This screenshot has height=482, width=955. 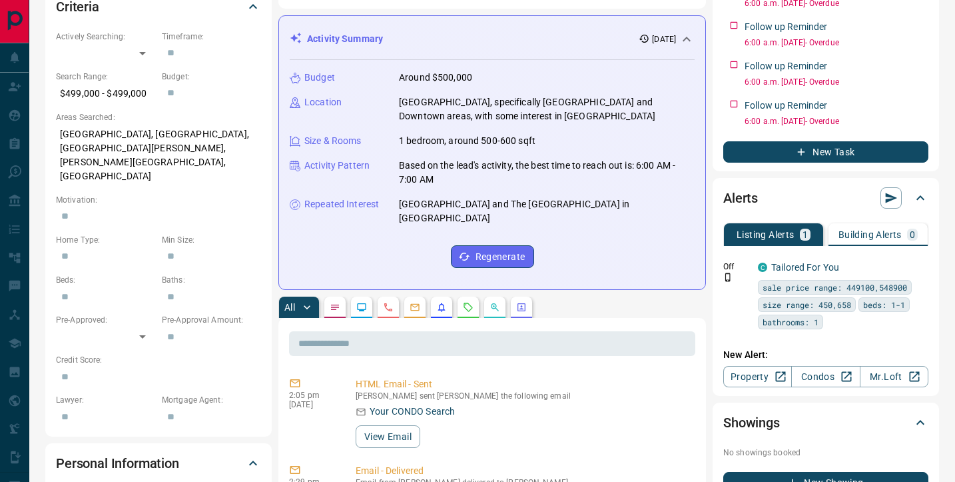 I want to click on p: Timeframe:, so click(x=211, y=37).